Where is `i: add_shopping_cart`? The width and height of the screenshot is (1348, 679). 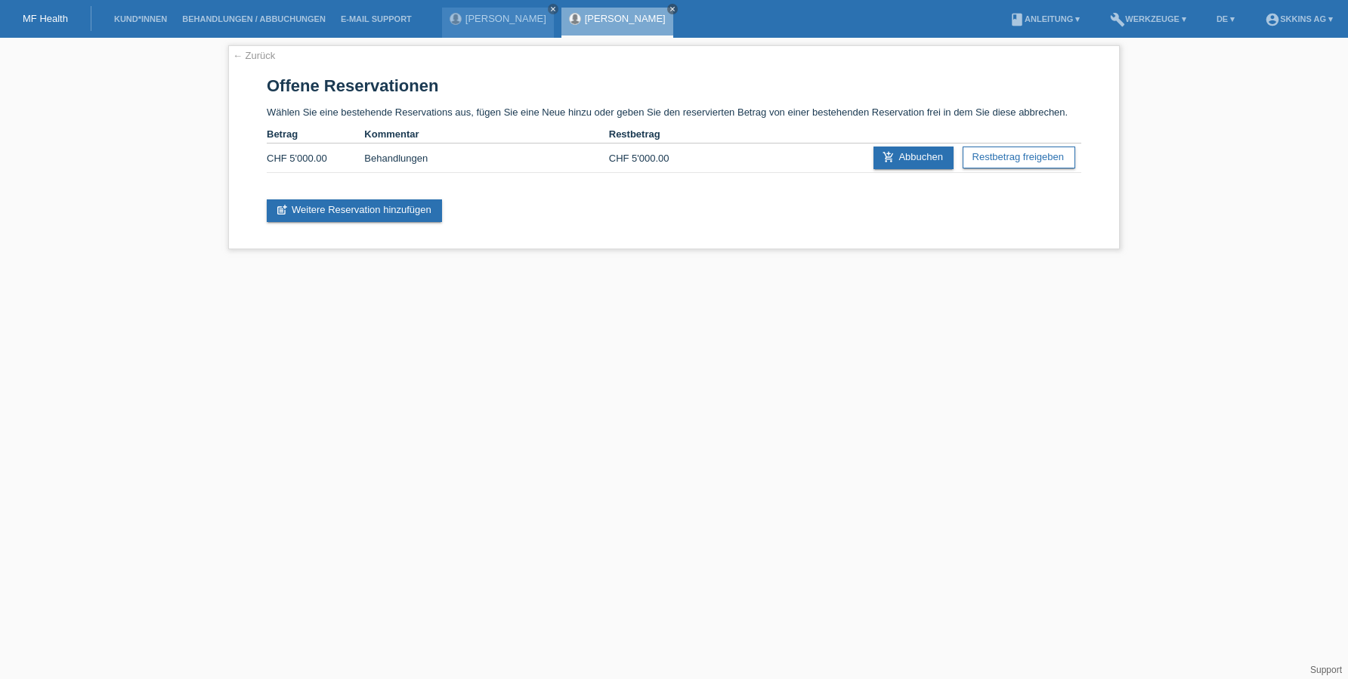
i: add_shopping_cart is located at coordinates (889, 157).